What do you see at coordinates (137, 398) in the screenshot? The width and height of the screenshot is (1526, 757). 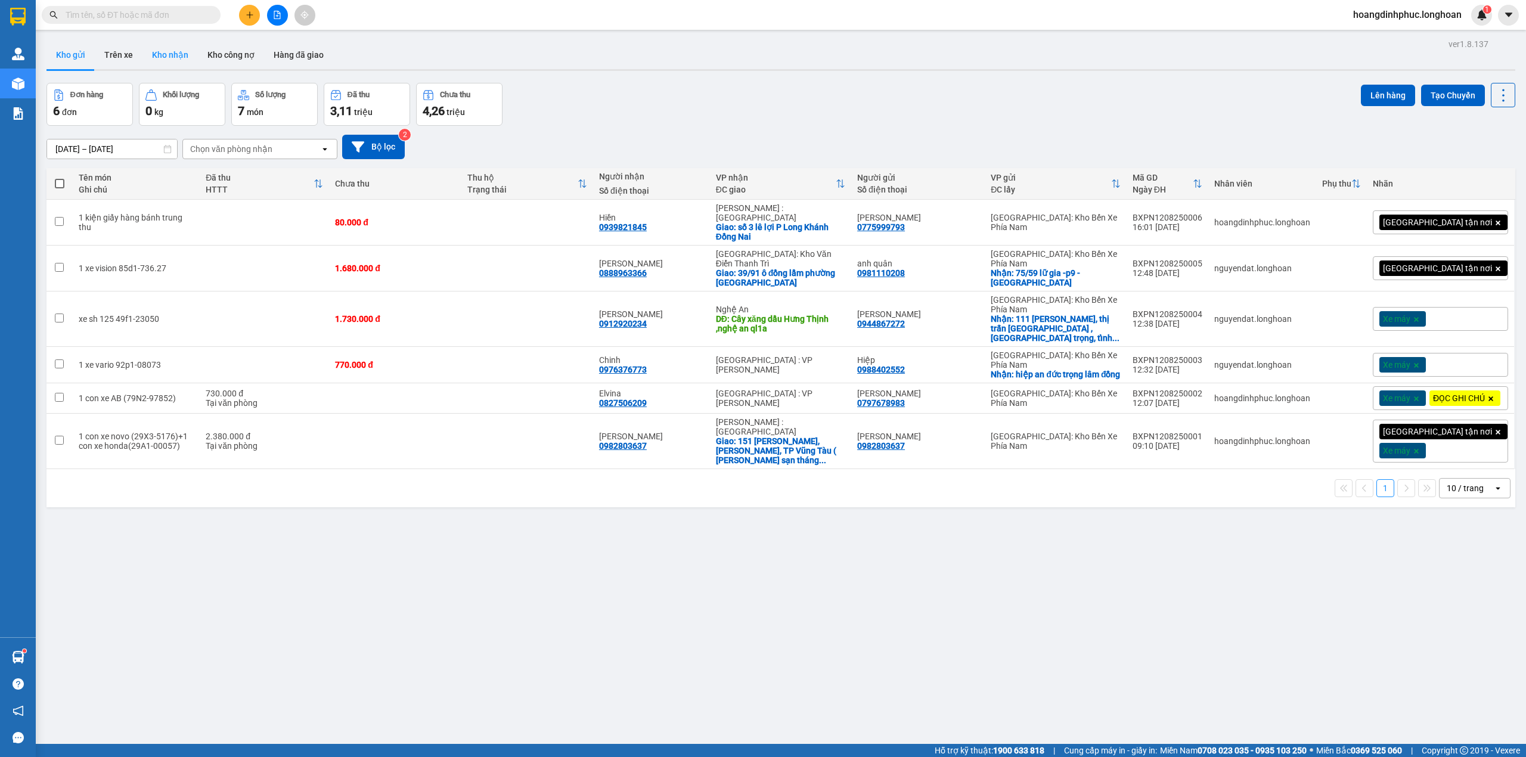 I see `div: 1 con xe AB (79N2-97852)` at bounding box center [137, 398].